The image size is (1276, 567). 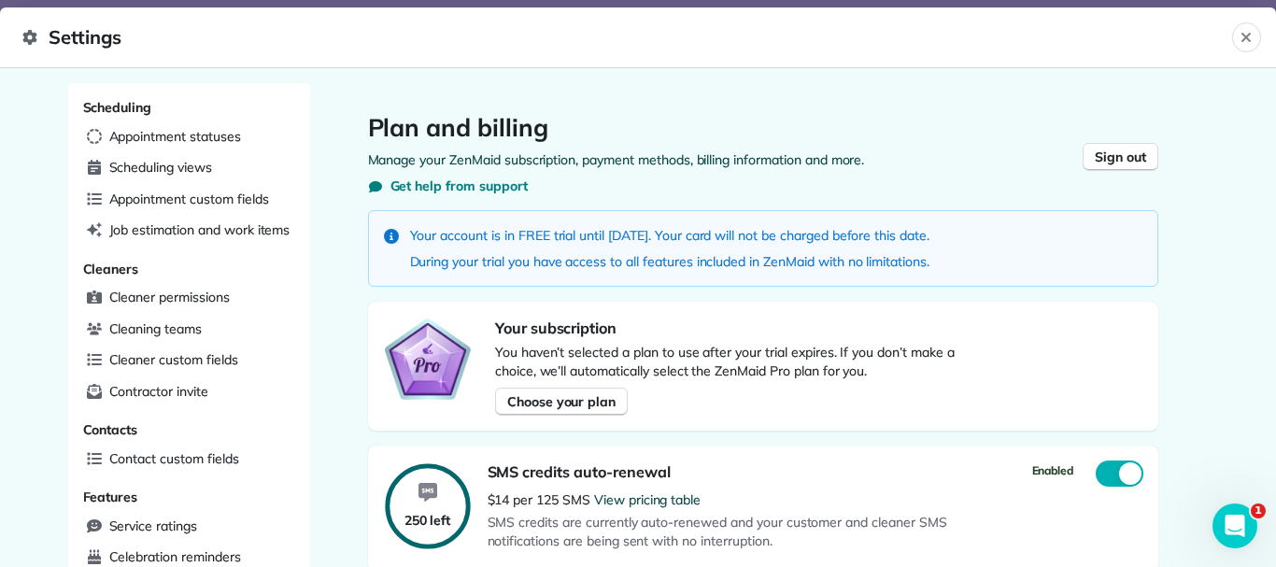 I want to click on a: Service ratings, so click(x=189, y=527).